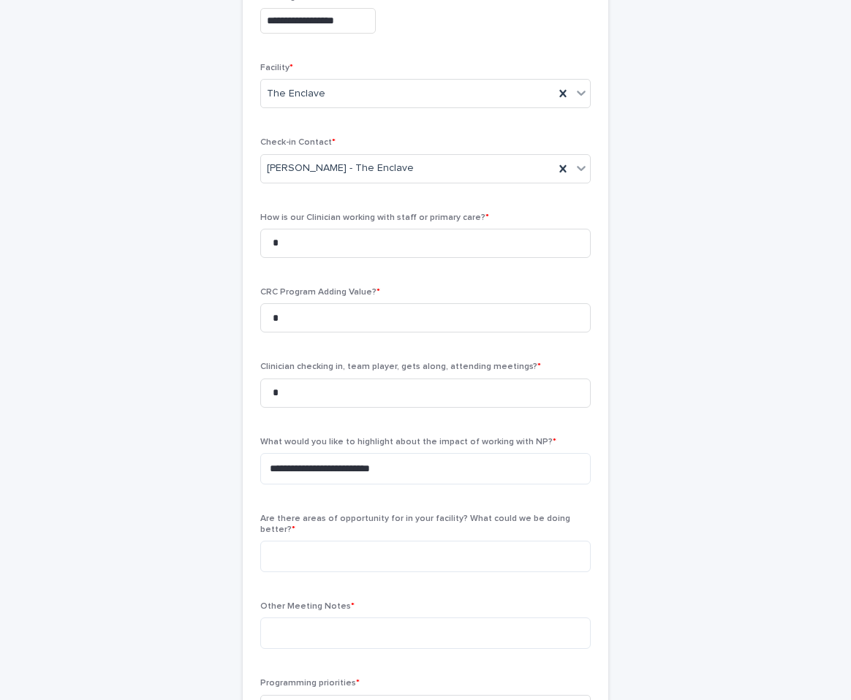 The height and width of the screenshot is (700, 851). I want to click on span: Programming priorities, so click(310, 684).